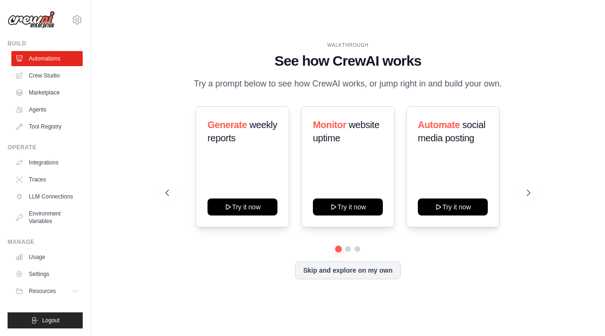 This screenshot has height=336, width=605. What do you see at coordinates (47, 291) in the screenshot?
I see `button: Resources` at bounding box center [47, 291].